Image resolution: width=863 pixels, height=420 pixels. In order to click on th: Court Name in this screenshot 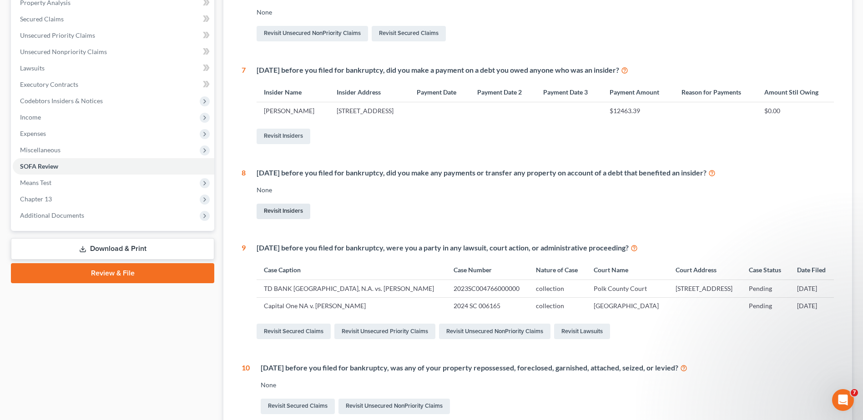, I will do `click(627, 270)`.